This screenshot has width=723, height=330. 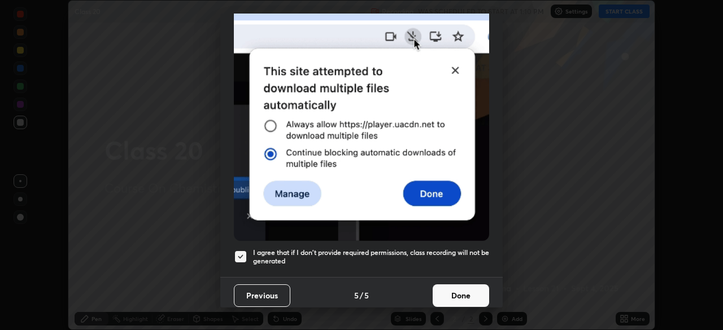 What do you see at coordinates (461, 296) in the screenshot?
I see `button: Done` at bounding box center [461, 296].